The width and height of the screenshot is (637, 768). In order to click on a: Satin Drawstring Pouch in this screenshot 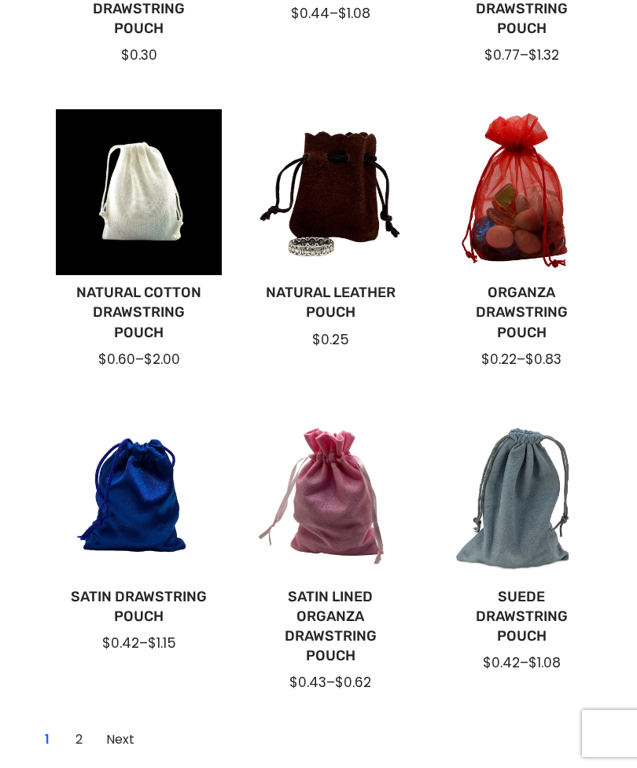, I will do `click(138, 607)`.